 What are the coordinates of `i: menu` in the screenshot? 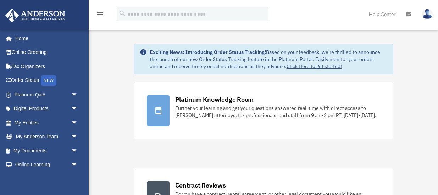 It's located at (100, 14).